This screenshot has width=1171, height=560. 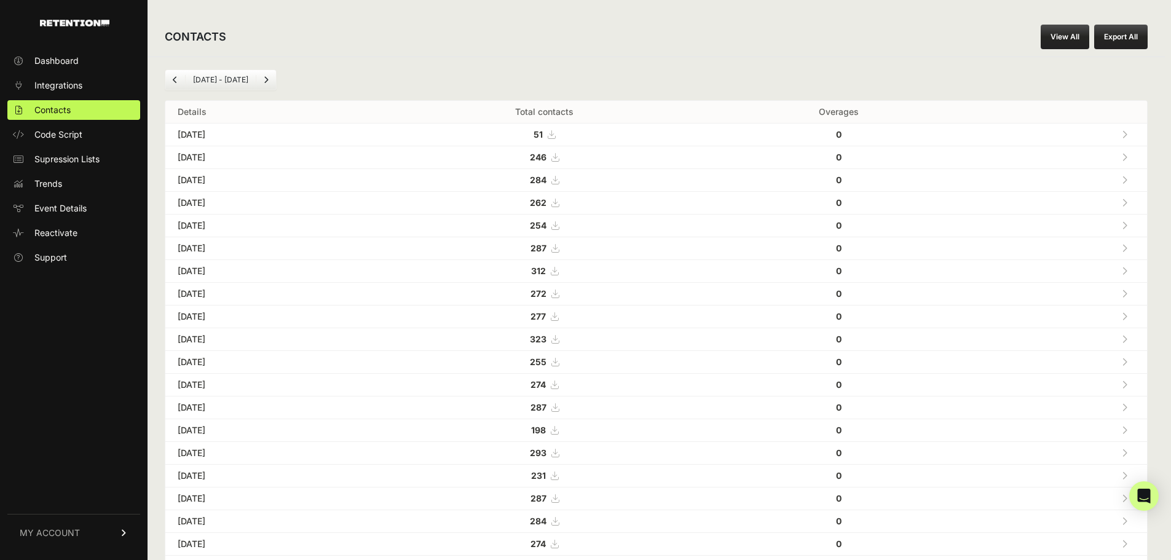 I want to click on strong: 246, so click(x=538, y=157).